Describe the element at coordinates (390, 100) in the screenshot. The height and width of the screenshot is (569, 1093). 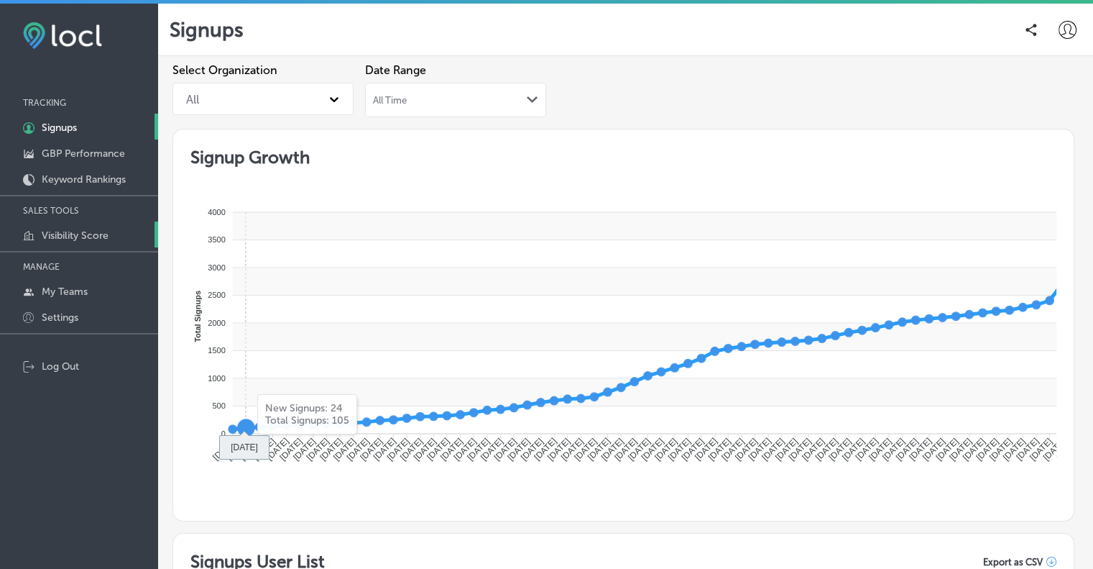
I see `span: All Time` at that location.